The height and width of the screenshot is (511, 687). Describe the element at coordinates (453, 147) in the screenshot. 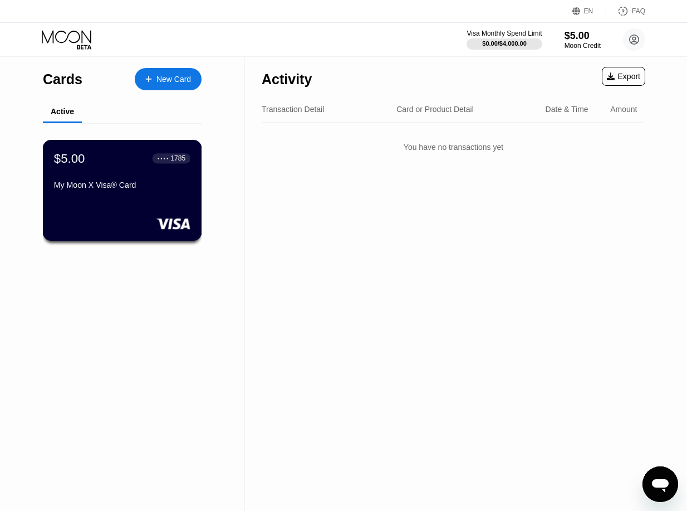

I see `div: You have no transactions yet` at that location.